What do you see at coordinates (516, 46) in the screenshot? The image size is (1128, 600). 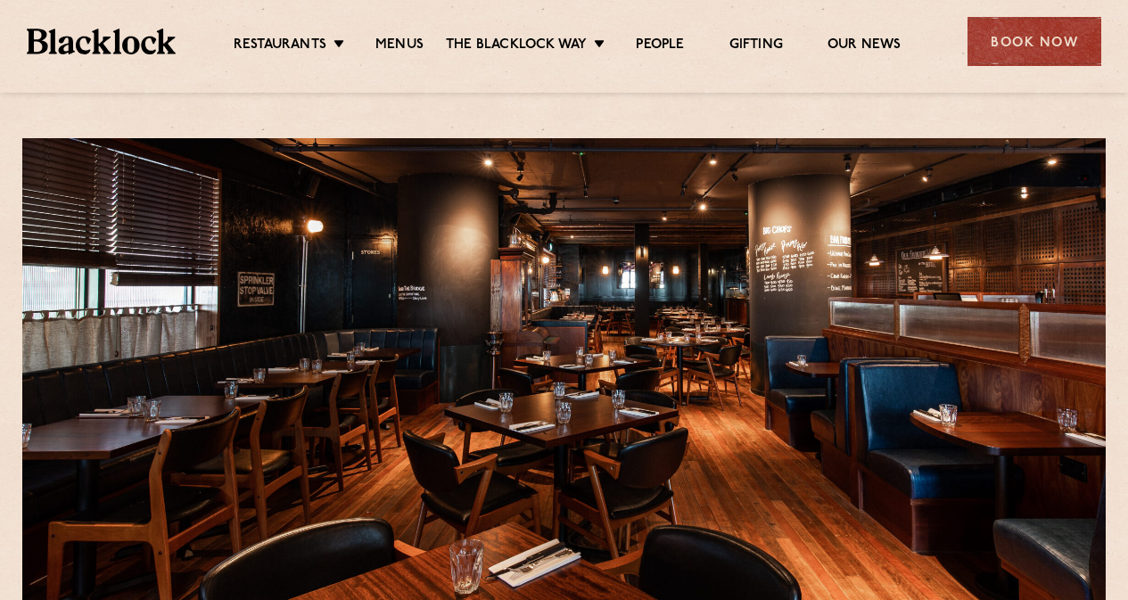 I see `a: The Blacklock Way` at bounding box center [516, 46].